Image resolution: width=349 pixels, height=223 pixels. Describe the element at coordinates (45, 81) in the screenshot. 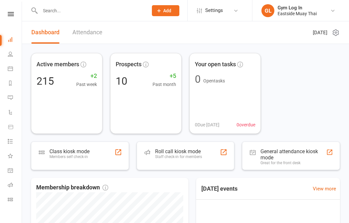

I see `div: 215` at that location.